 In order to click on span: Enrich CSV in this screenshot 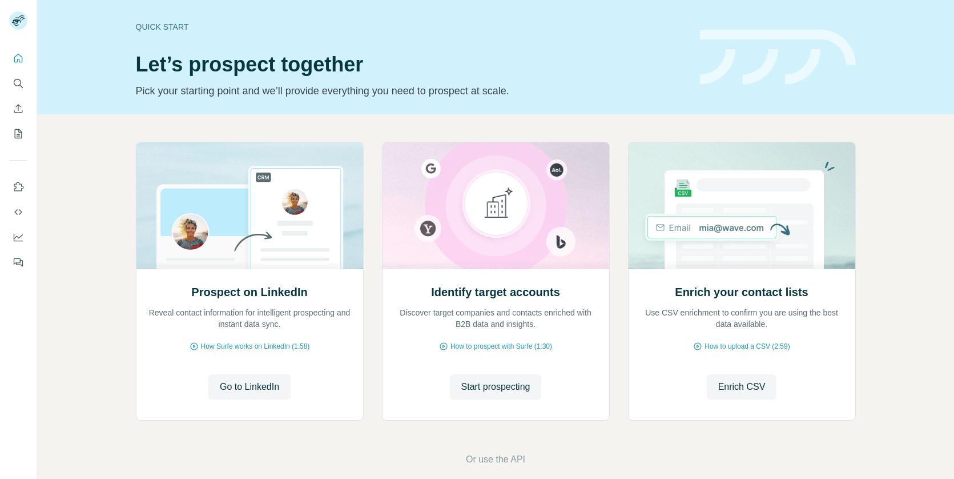, I will do `click(742, 387)`.